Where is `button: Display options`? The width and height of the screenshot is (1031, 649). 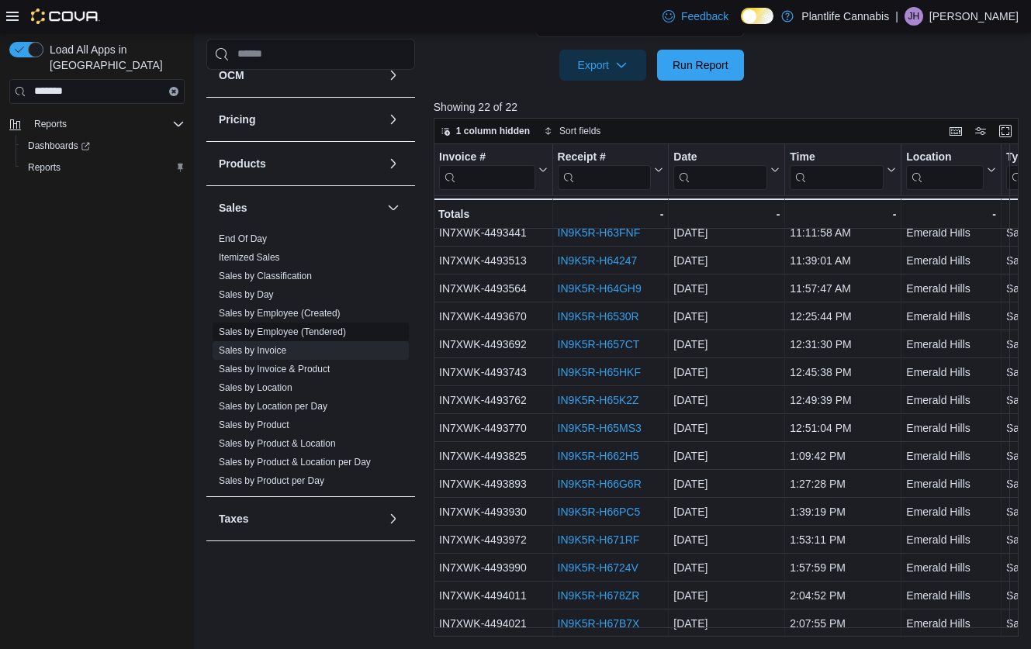
button: Display options is located at coordinates (980, 131).